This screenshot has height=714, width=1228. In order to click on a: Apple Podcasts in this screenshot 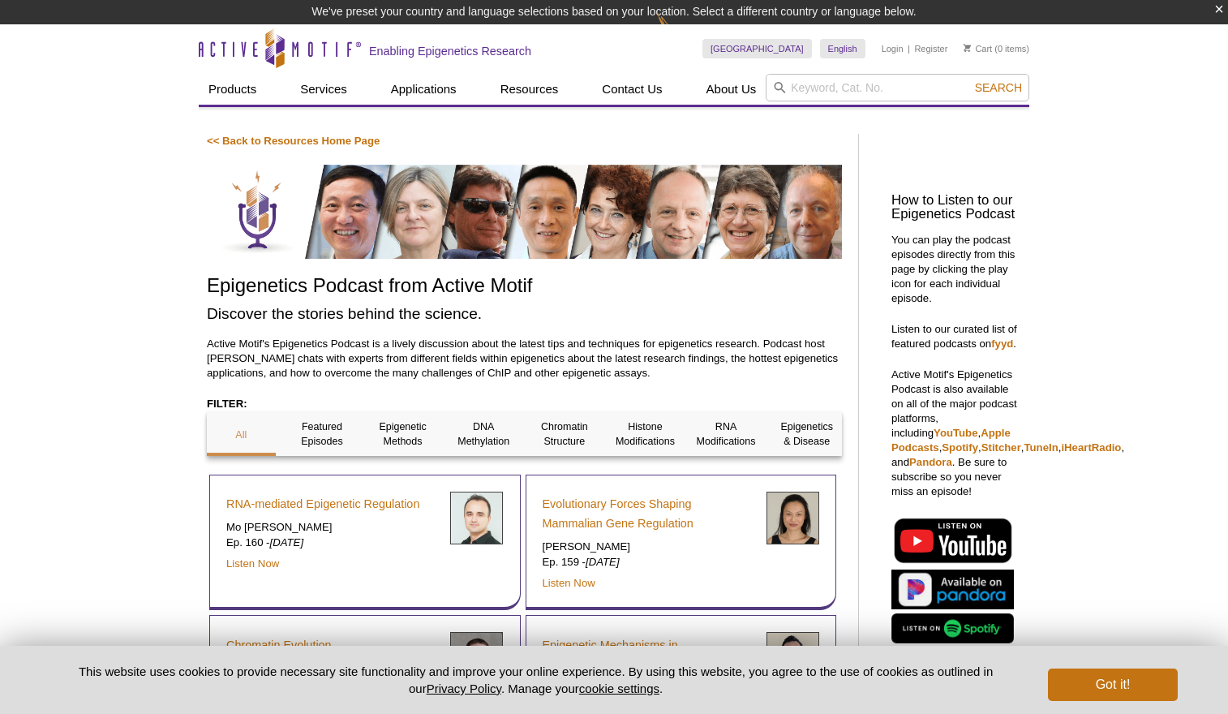, I will do `click(951, 440)`.